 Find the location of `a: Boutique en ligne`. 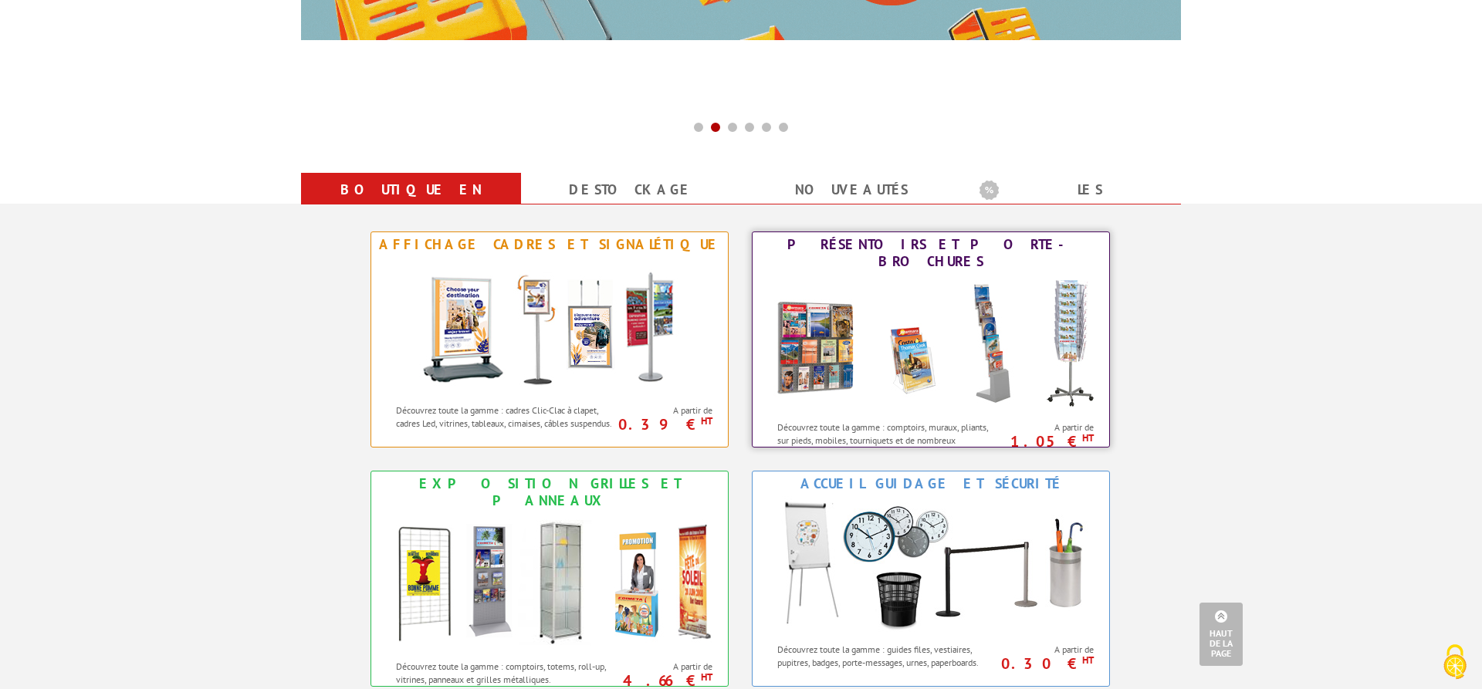

a: Boutique en ligne is located at coordinates (411, 204).